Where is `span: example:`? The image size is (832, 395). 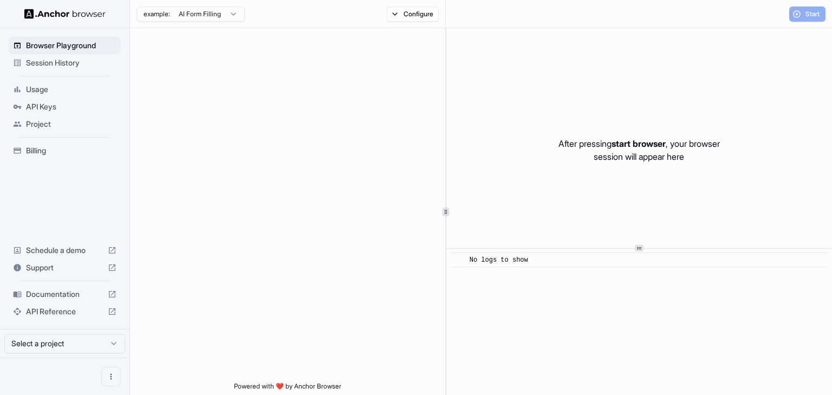 span: example: is located at coordinates (157, 14).